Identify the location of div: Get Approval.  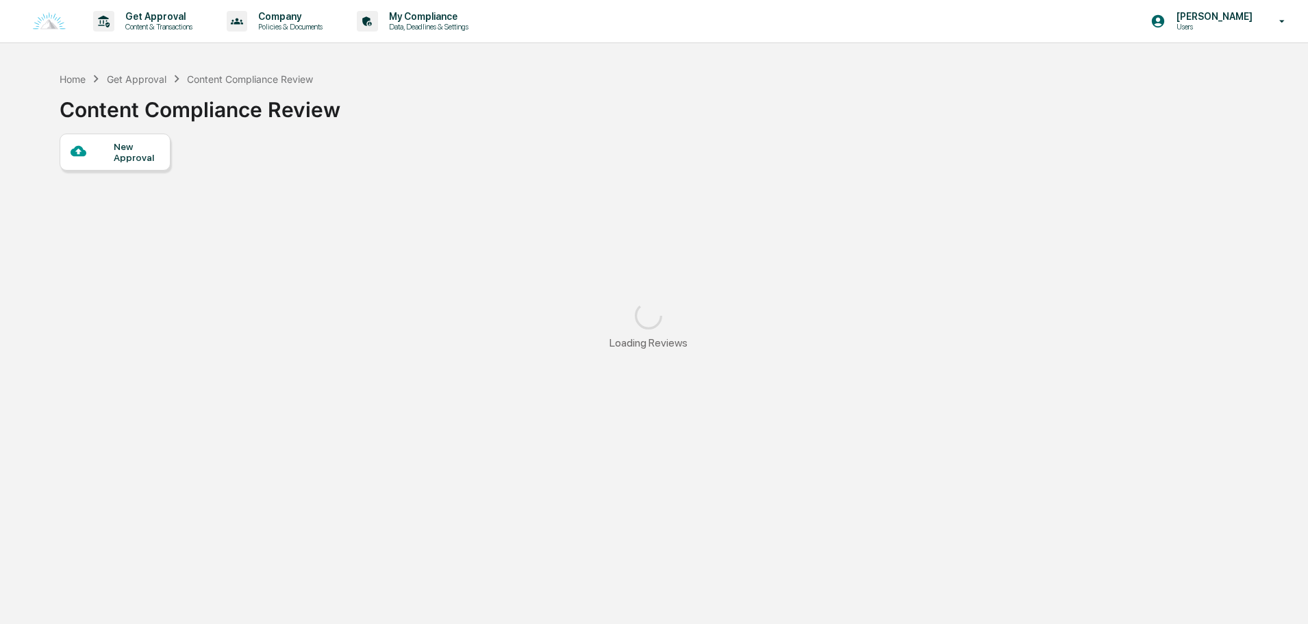
(136, 79).